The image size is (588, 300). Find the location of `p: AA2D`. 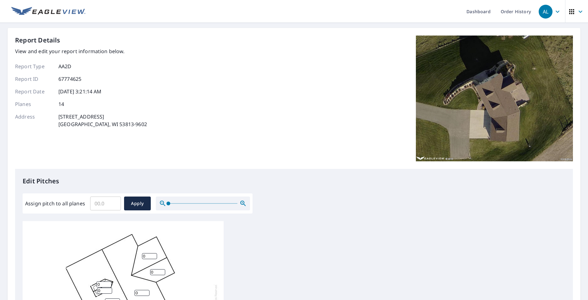

p: AA2D is located at coordinates (65, 66).